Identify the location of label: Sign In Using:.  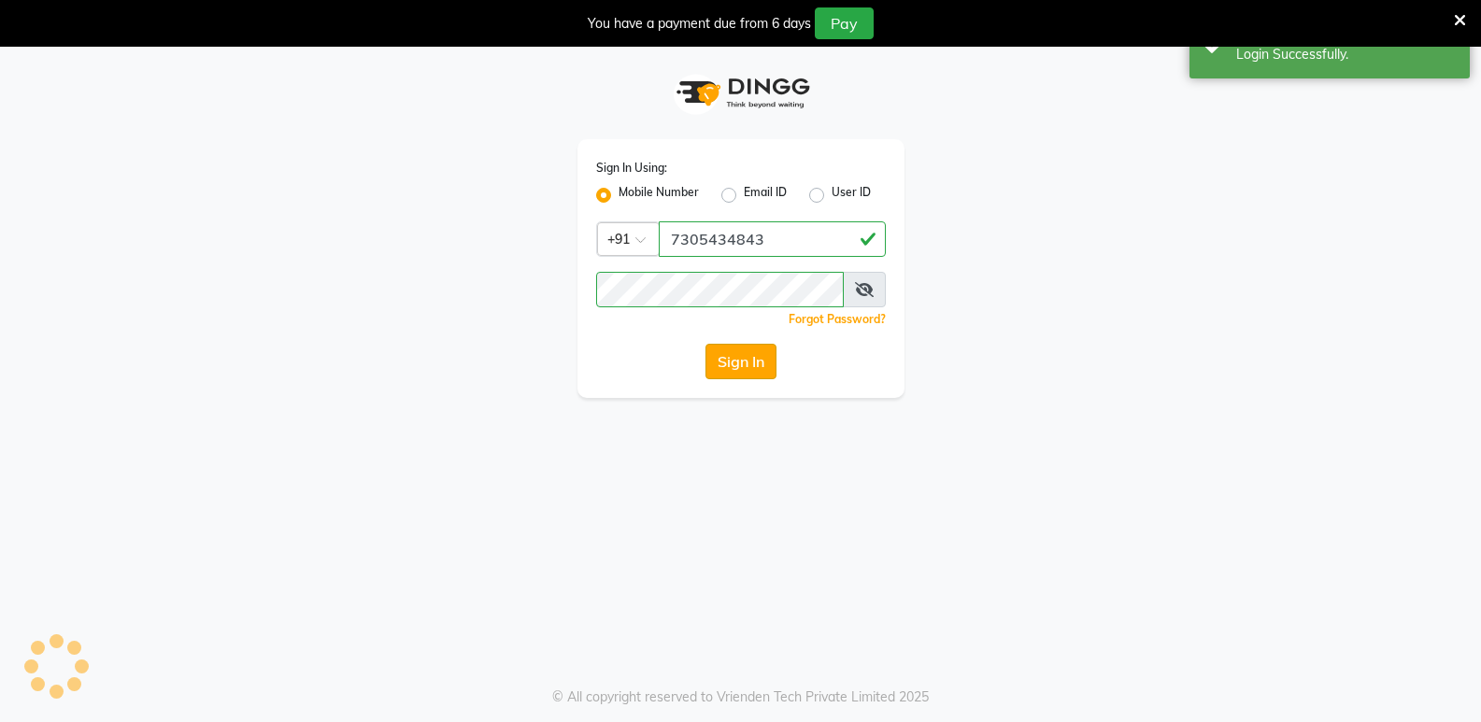
(632, 168).